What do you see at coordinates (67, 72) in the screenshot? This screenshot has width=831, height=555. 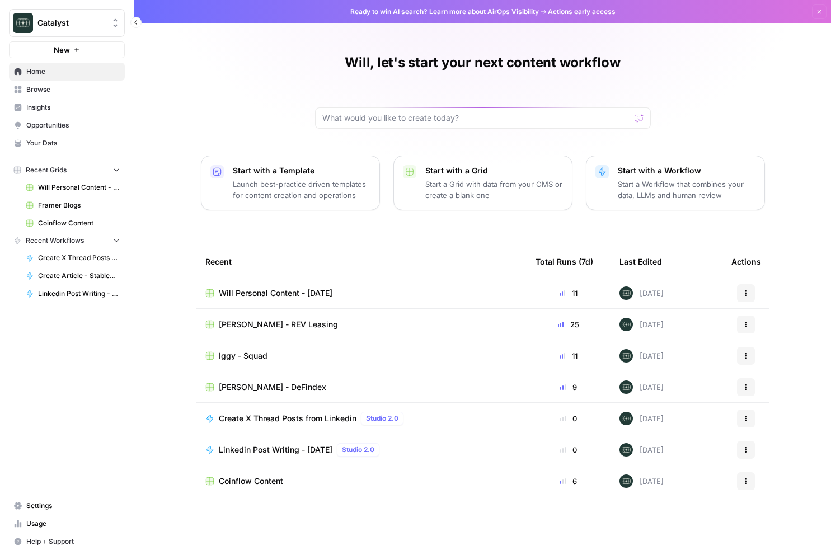 I see `a: Home` at bounding box center [67, 72].